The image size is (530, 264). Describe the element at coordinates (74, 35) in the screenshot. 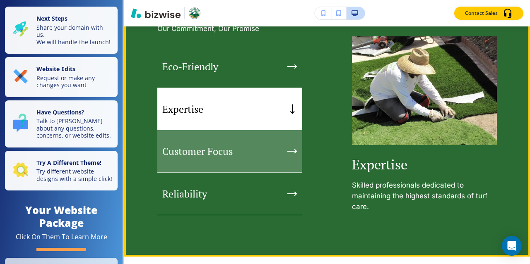

I see `p: Share your domain with us. We will handle the launch!` at that location.